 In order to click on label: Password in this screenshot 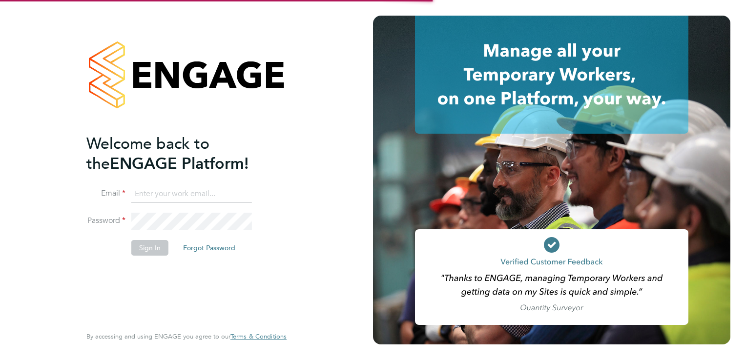, I will do `click(106, 221)`.